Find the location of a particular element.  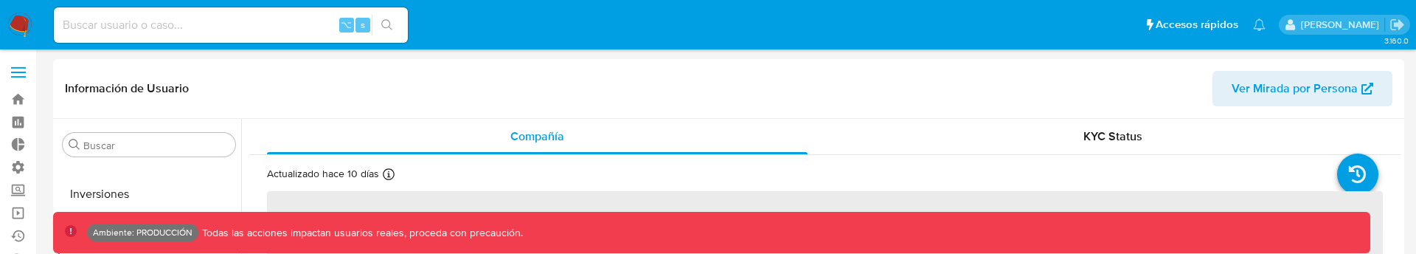

a: Notificaciones is located at coordinates (1259, 24).